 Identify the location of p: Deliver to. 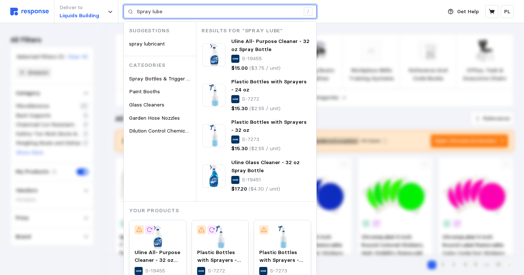
(79, 8).